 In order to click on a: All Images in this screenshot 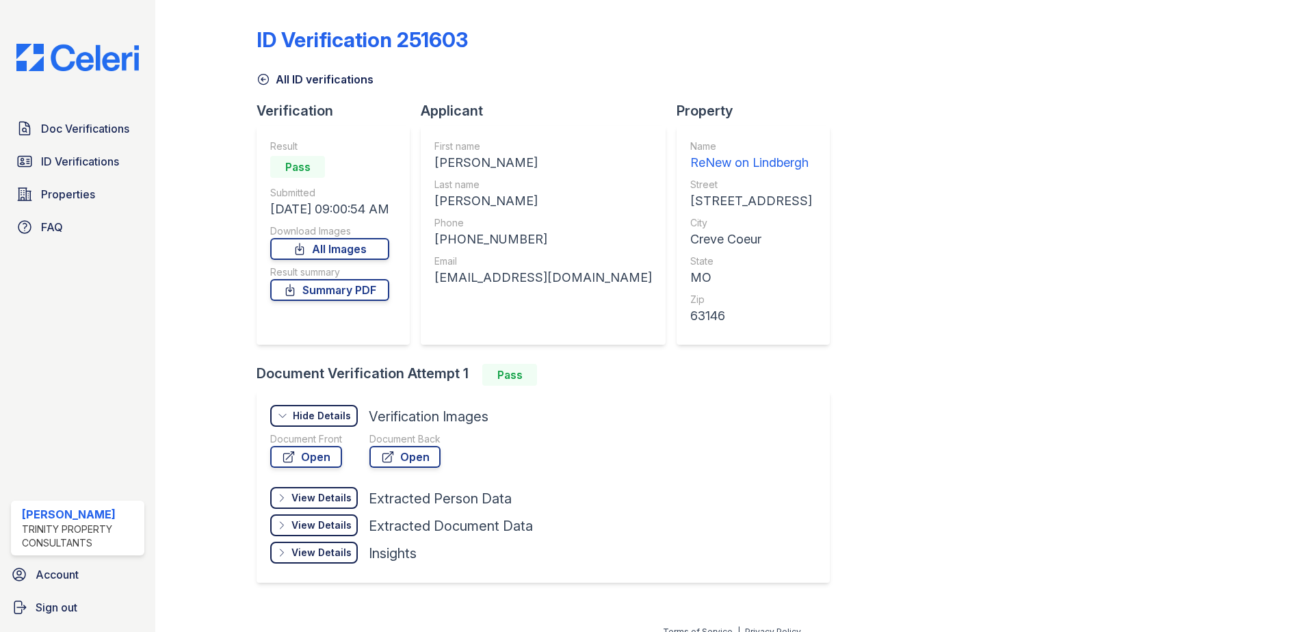, I will do `click(330, 249)`.